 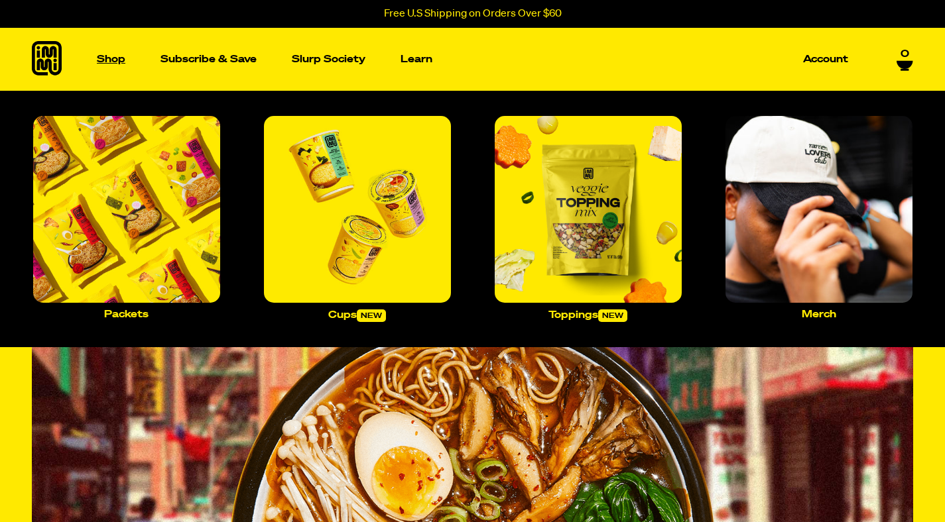 I want to click on a: Learn, so click(x=416, y=59).